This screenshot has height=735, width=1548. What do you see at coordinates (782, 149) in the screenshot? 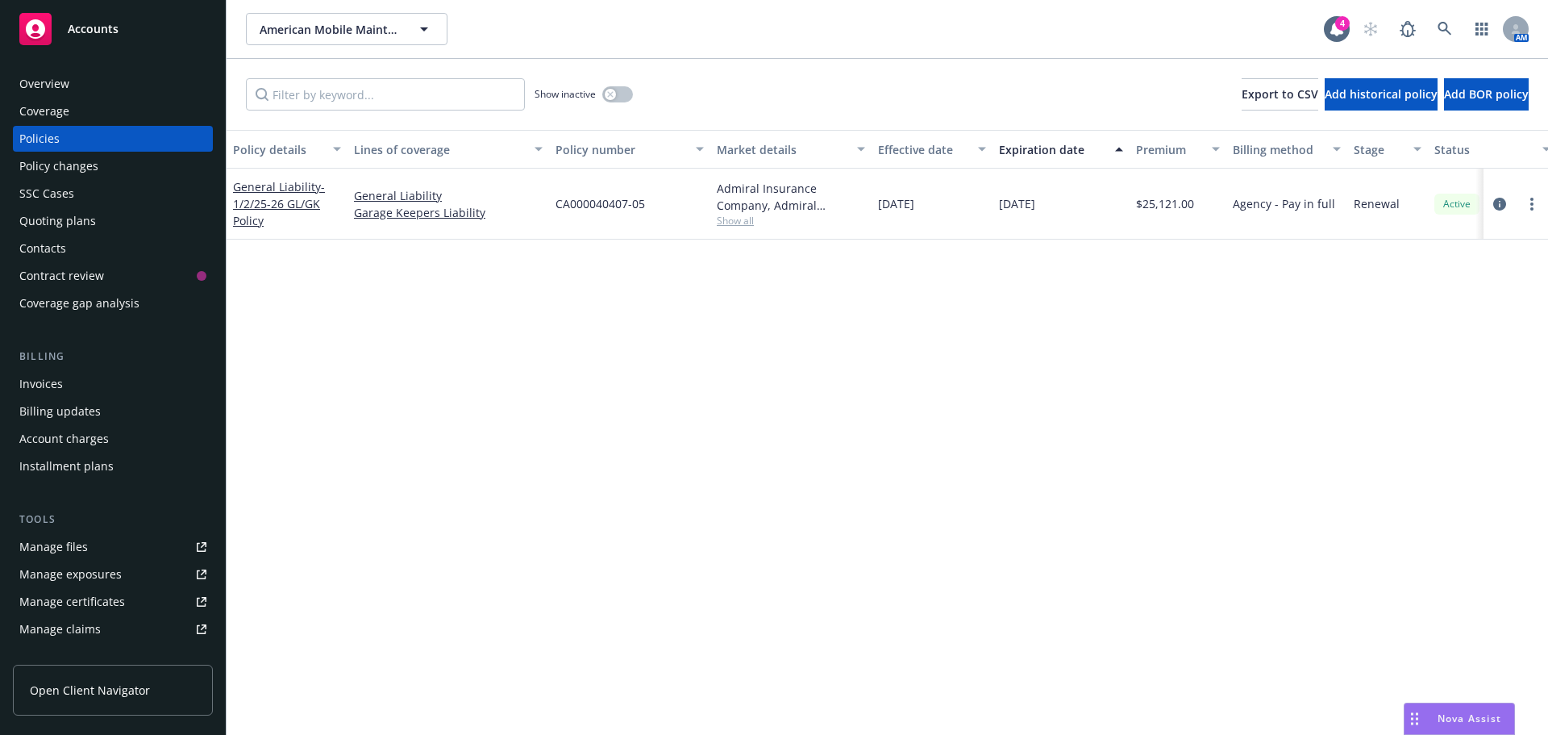
I see `div: Market details` at bounding box center [782, 149].